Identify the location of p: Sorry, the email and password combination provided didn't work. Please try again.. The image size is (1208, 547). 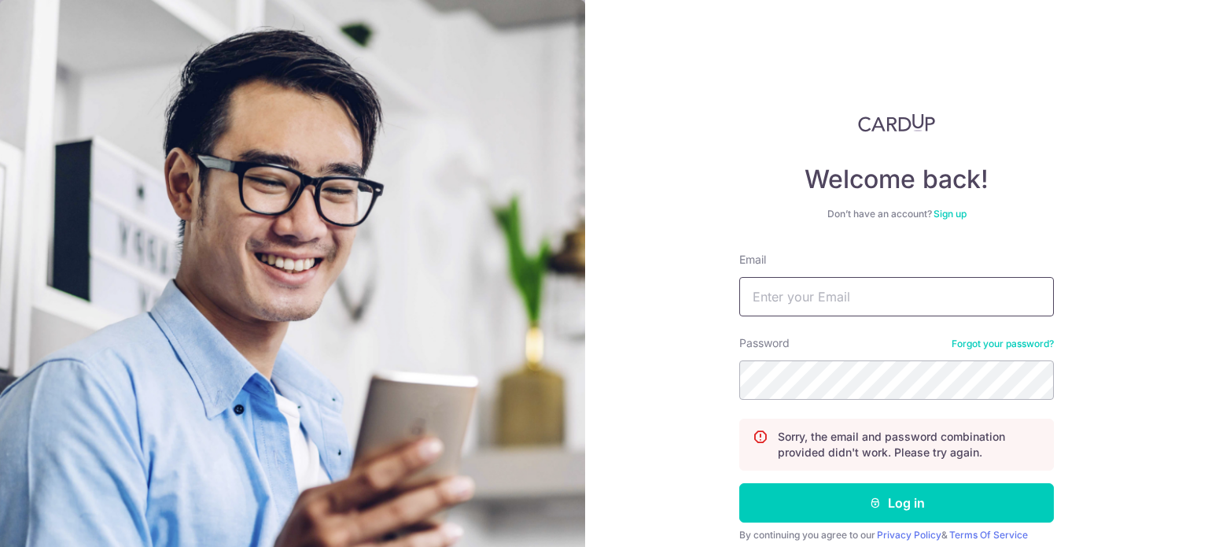
(909, 444).